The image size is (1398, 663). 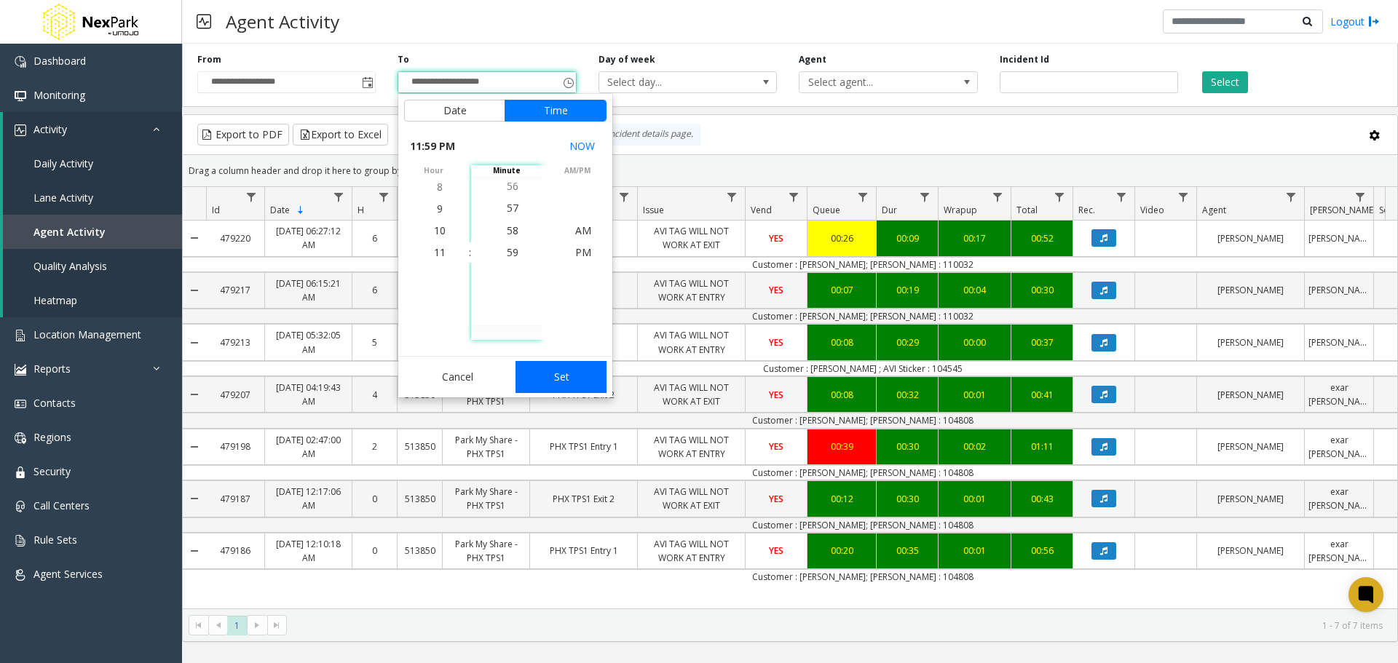 What do you see at coordinates (513, 229) in the screenshot?
I see `span: 58` at bounding box center [513, 229].